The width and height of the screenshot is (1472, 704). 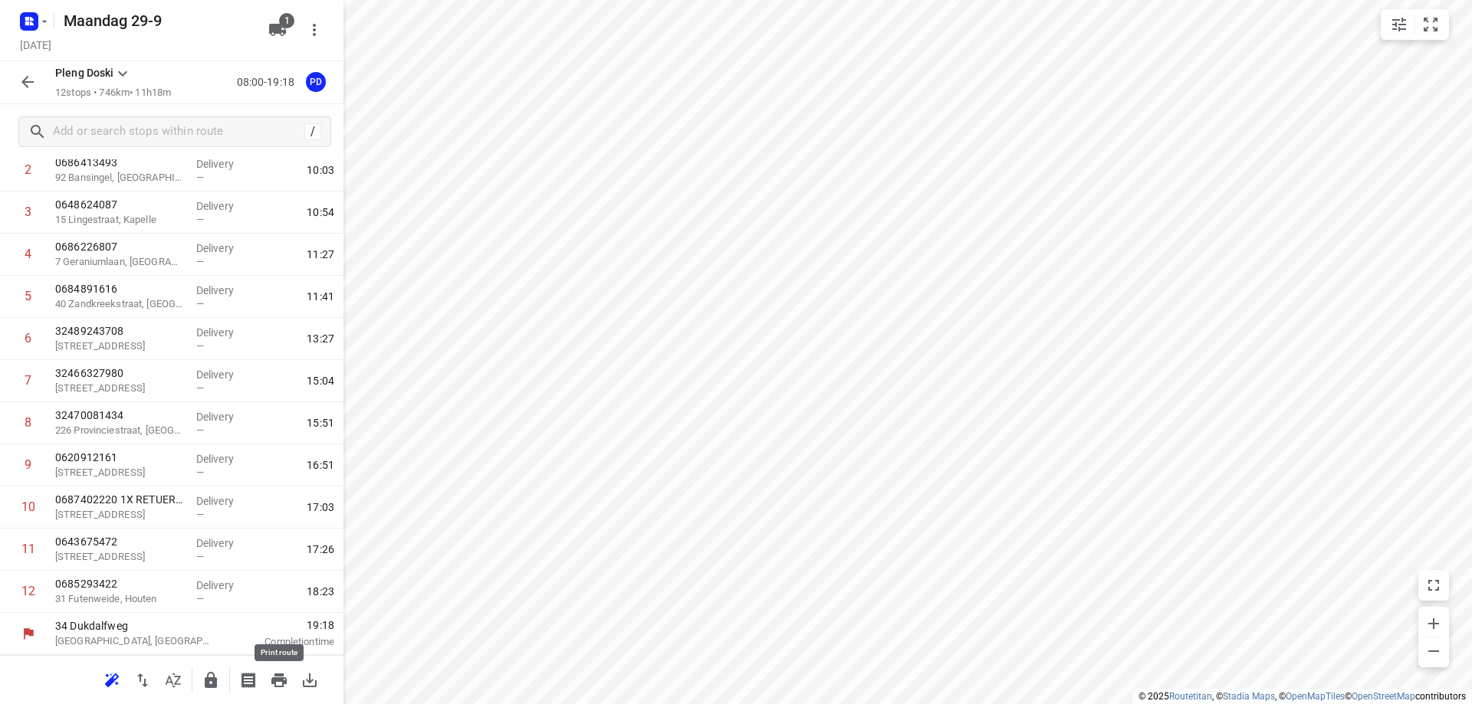 What do you see at coordinates (1414, 25) in the screenshot?
I see `div: small contained button group` at bounding box center [1414, 25].